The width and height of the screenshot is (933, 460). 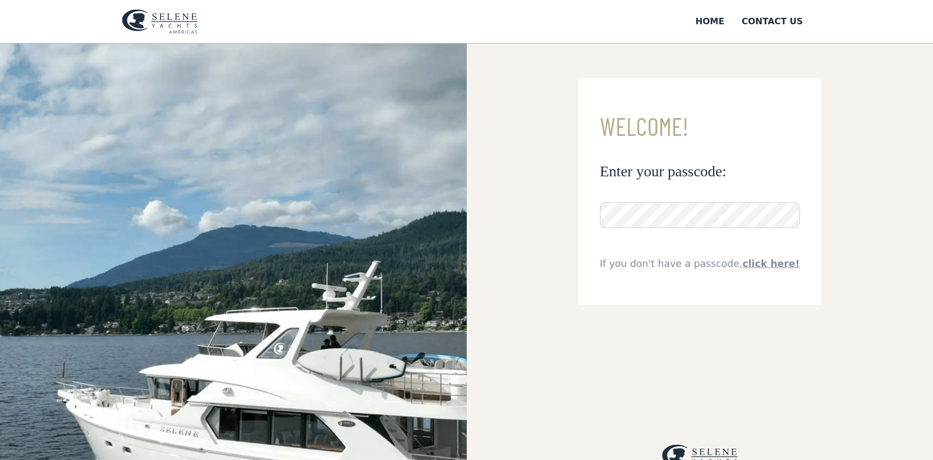 I want to click on h3: Enter your passcode:, so click(x=699, y=171).